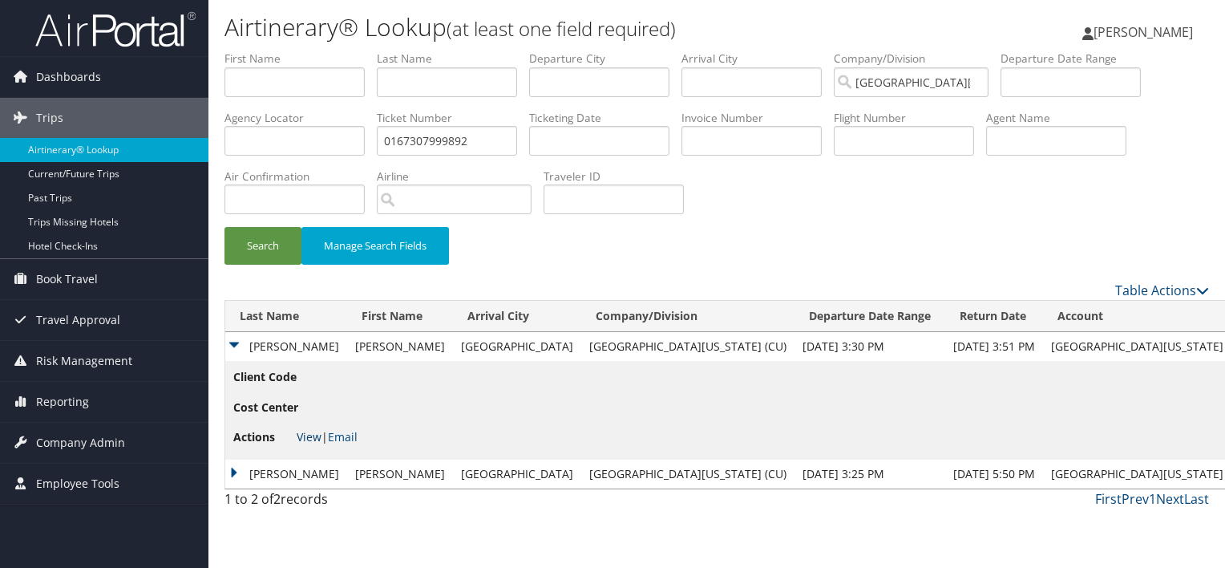  What do you see at coordinates (561, 28) in the screenshot?
I see `small: (at least one field required)` at bounding box center [561, 28].